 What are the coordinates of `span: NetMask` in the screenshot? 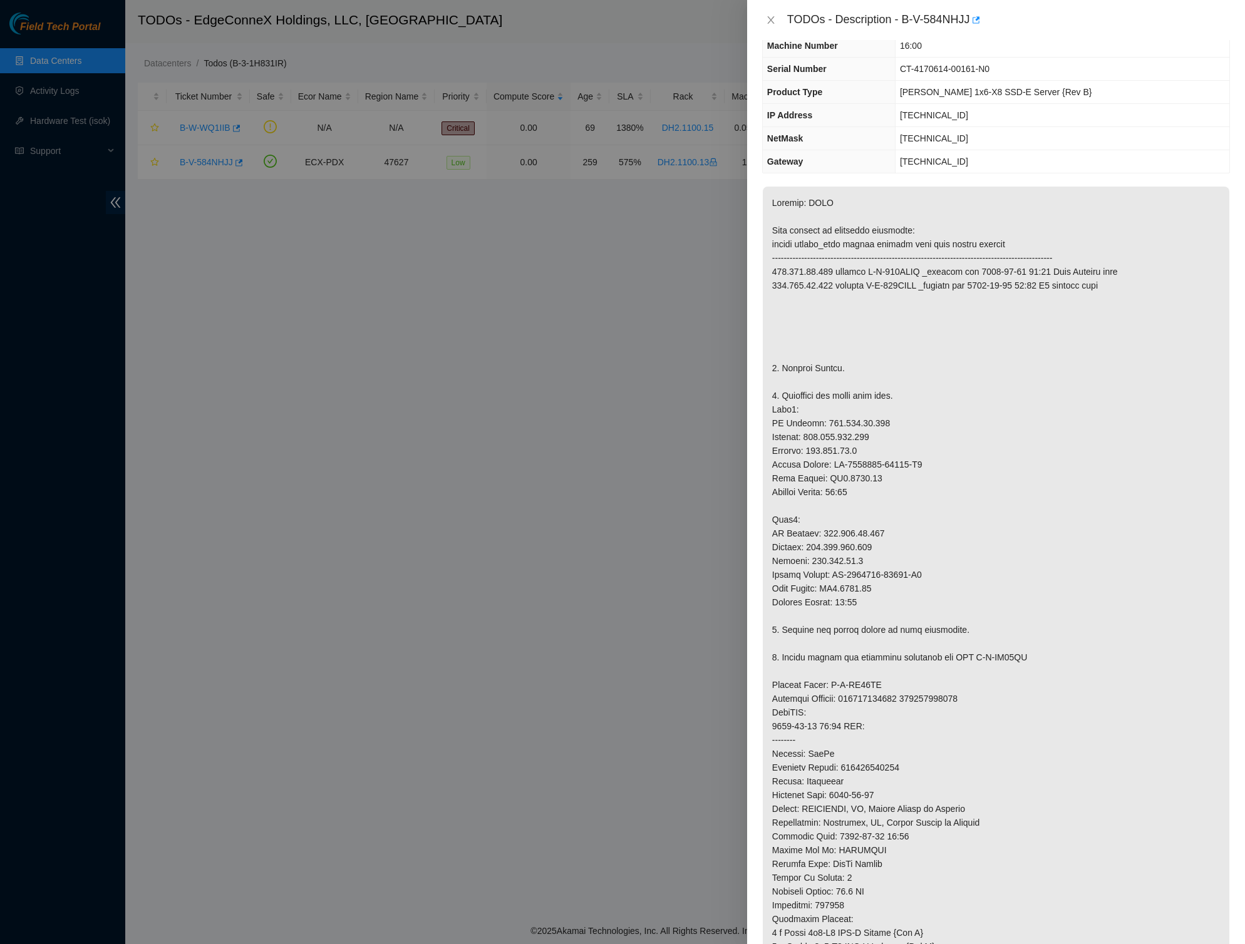 It's located at (785, 138).